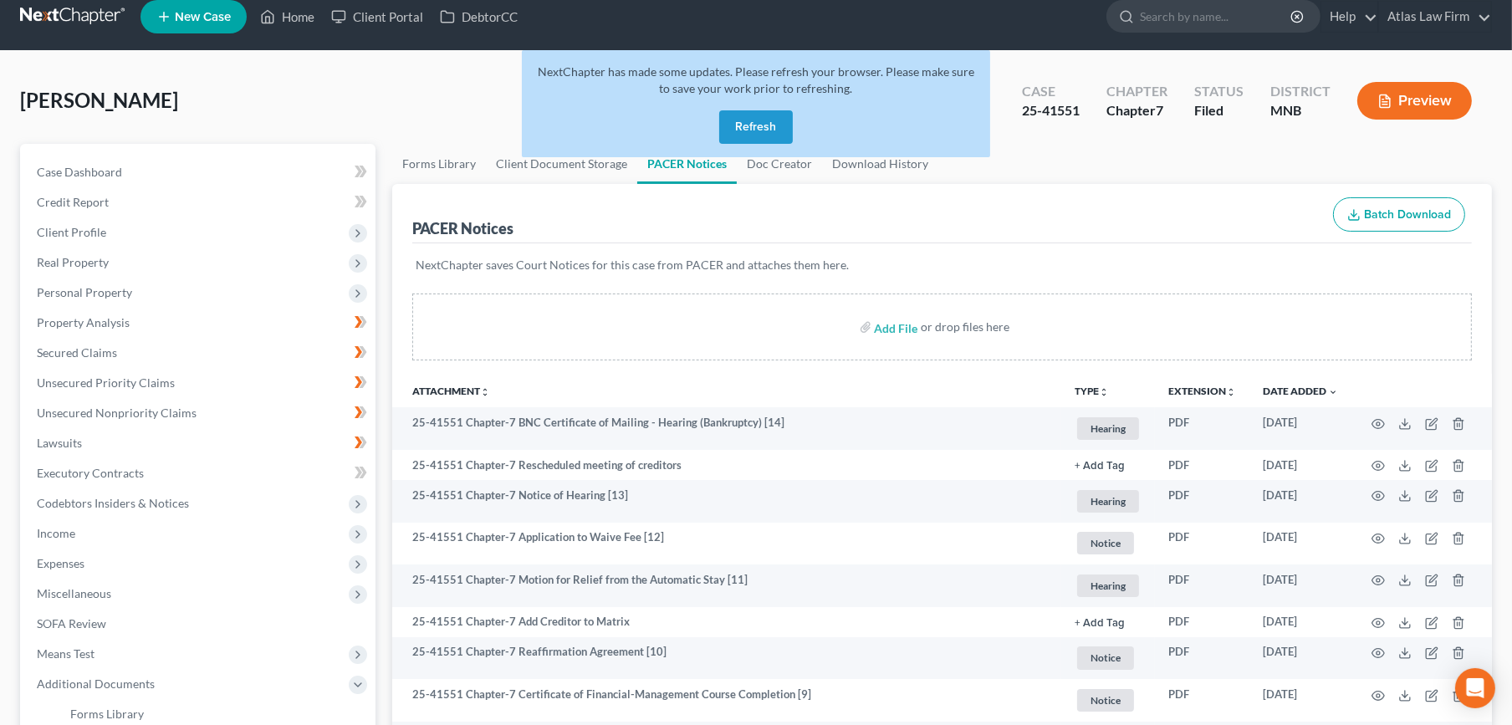 The image size is (1512, 725). Describe the element at coordinates (1091, 391) in the screenshot. I see `button: TYPEunfold_more` at that location.